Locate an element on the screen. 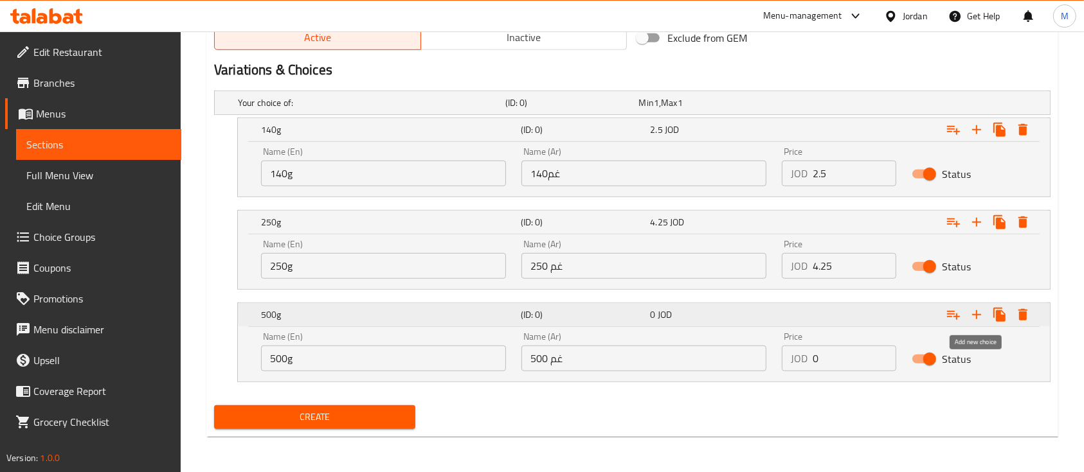 The image size is (1084, 472). a: Sections is located at coordinates (98, 145).